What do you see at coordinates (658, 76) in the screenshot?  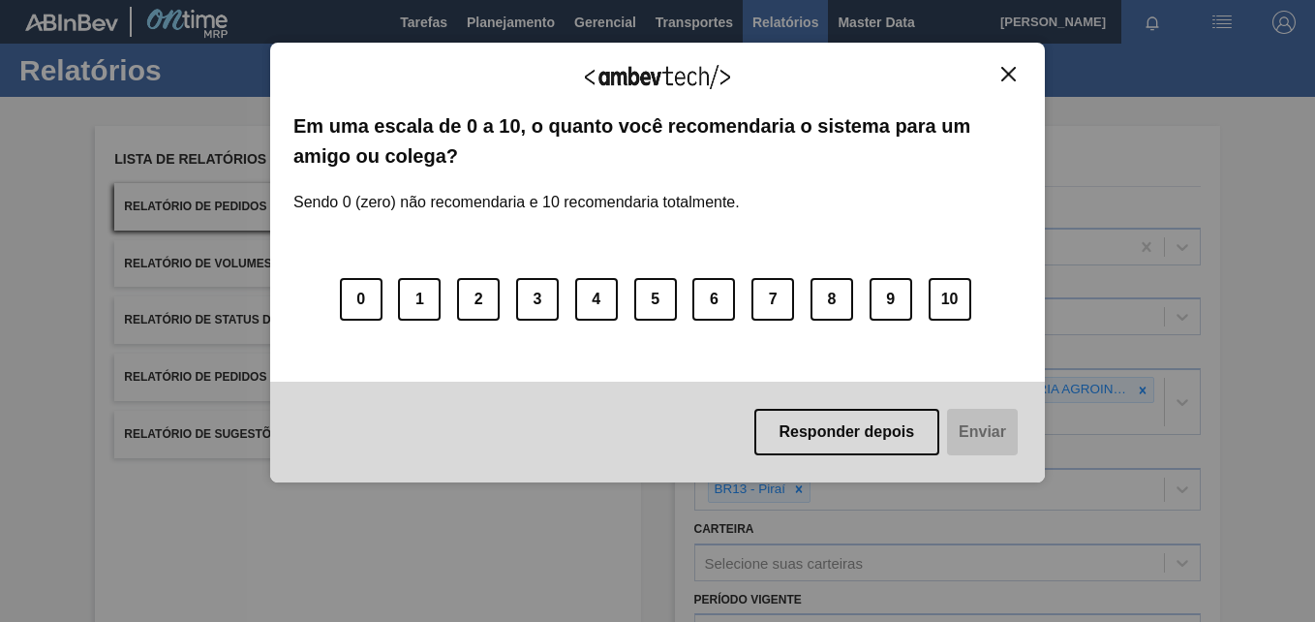 I see `img: Logo Ambevtech` at bounding box center [658, 76].